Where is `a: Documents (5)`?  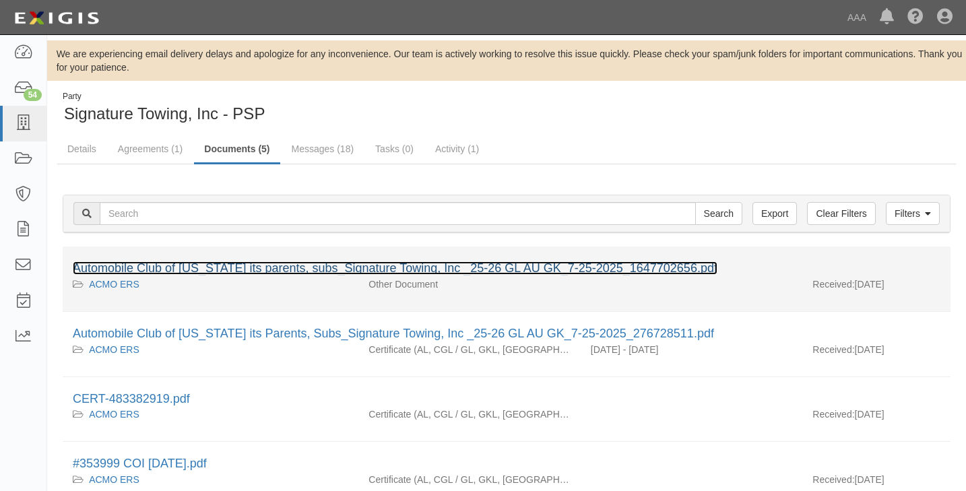
a: Documents (5) is located at coordinates (236, 150).